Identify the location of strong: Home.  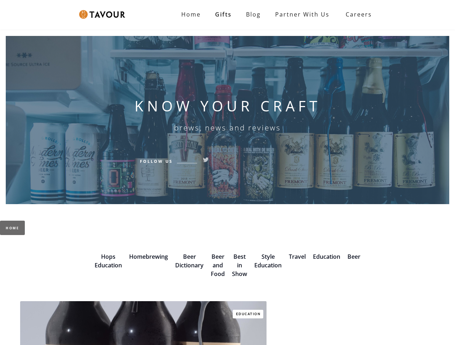
(191, 14).